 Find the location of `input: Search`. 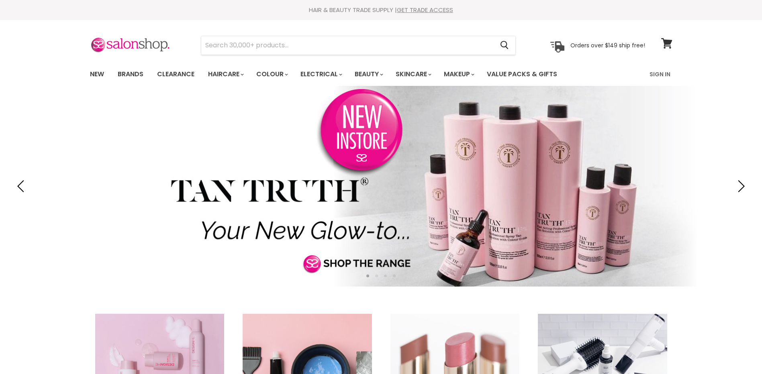

input: Search is located at coordinates (347, 45).